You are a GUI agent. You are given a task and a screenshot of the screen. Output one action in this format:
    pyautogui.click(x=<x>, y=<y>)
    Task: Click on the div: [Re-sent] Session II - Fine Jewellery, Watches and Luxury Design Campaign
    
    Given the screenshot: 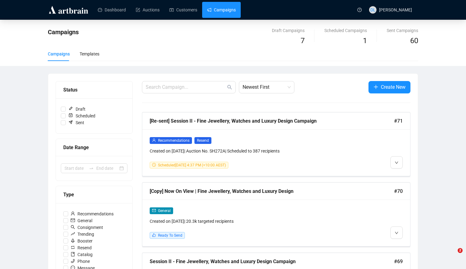 What is the action you would take?
    pyautogui.click(x=272, y=121)
    